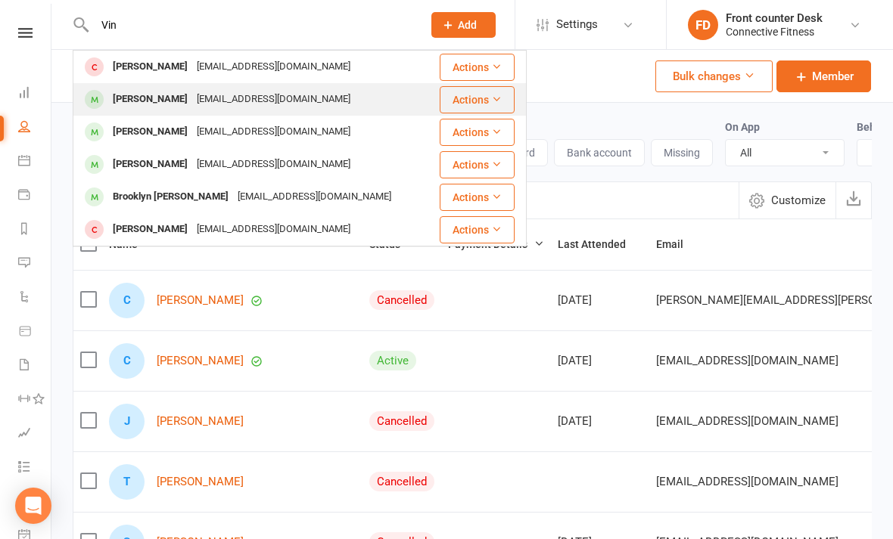 This screenshot has width=893, height=539. Describe the element at coordinates (126, 361) in the screenshot. I see `div: CALEB` at that location.